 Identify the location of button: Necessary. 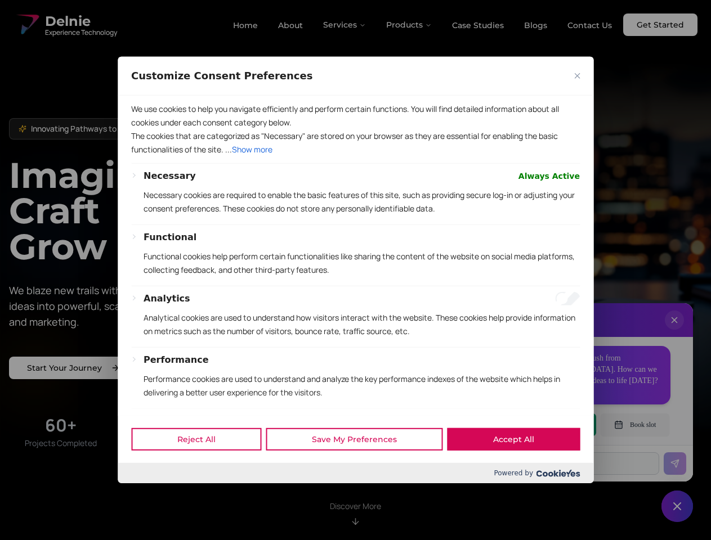
(169, 176).